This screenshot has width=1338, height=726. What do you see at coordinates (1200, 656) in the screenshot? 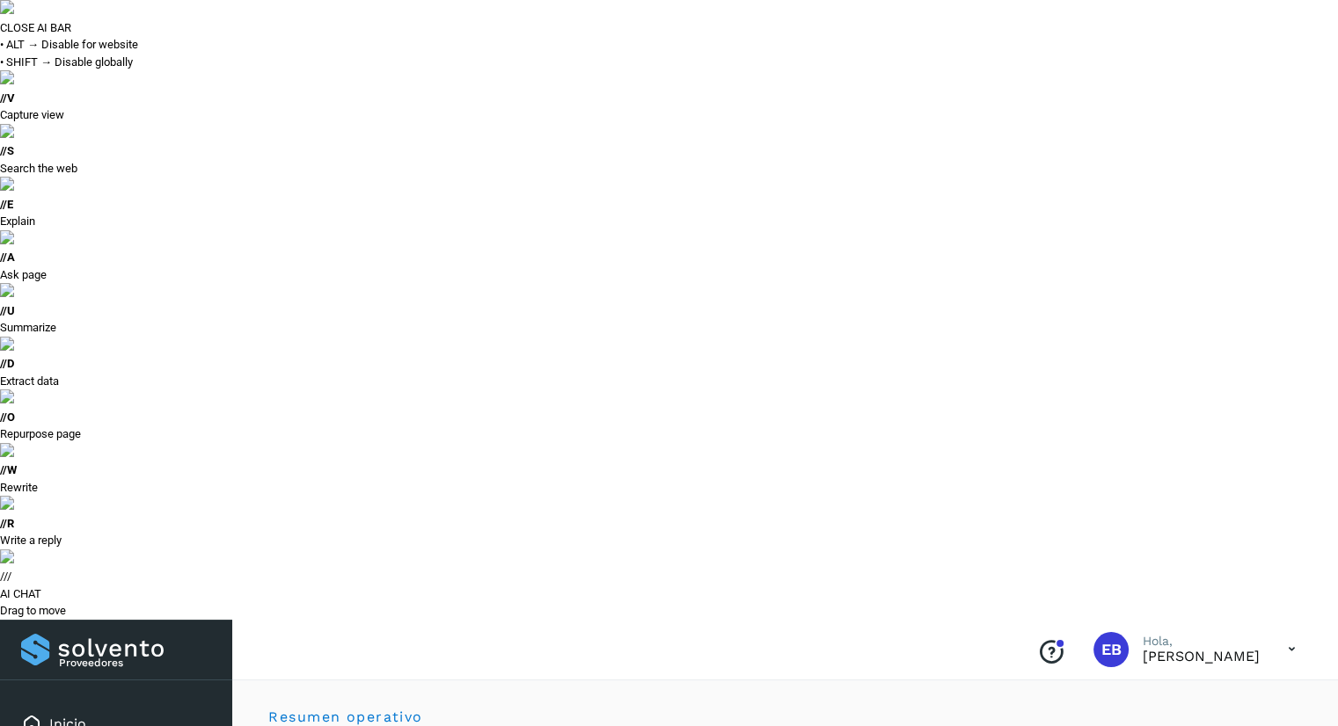
I see `p: ERICK BOHORQUEZ MORENO` at bounding box center [1200, 656].